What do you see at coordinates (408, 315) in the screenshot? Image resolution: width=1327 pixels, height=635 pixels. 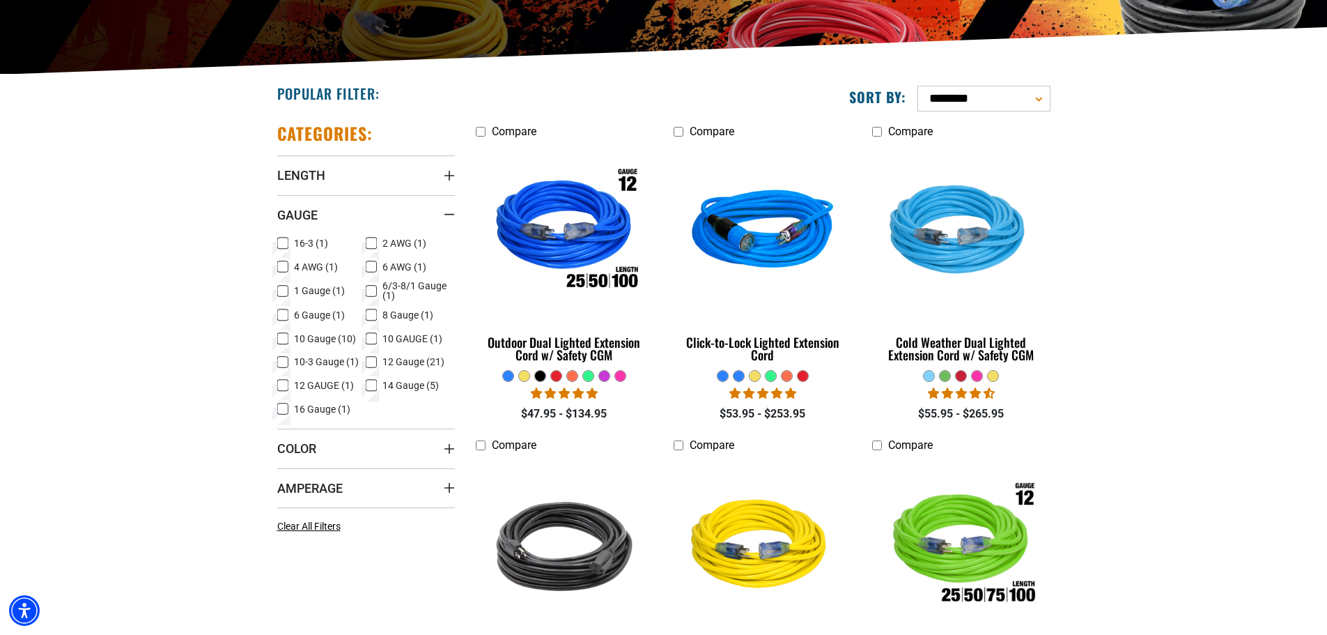 I see `span: 8 Gauge (1)` at bounding box center [408, 315].